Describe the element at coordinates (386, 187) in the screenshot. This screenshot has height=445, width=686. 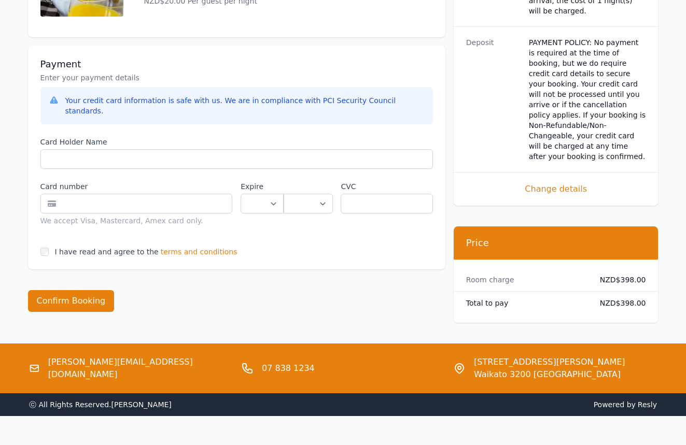
I see `label: CVC` at that location.